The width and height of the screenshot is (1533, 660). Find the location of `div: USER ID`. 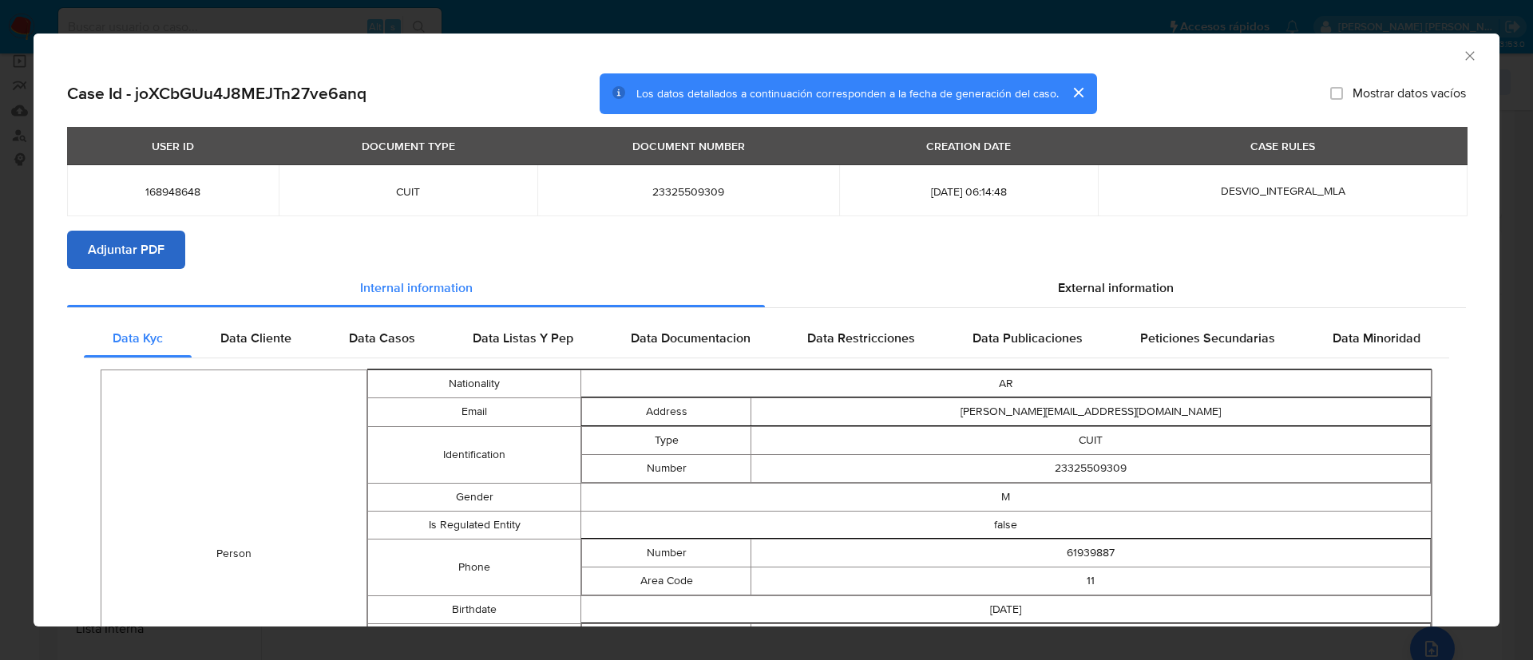

div: USER ID is located at coordinates (172, 146).